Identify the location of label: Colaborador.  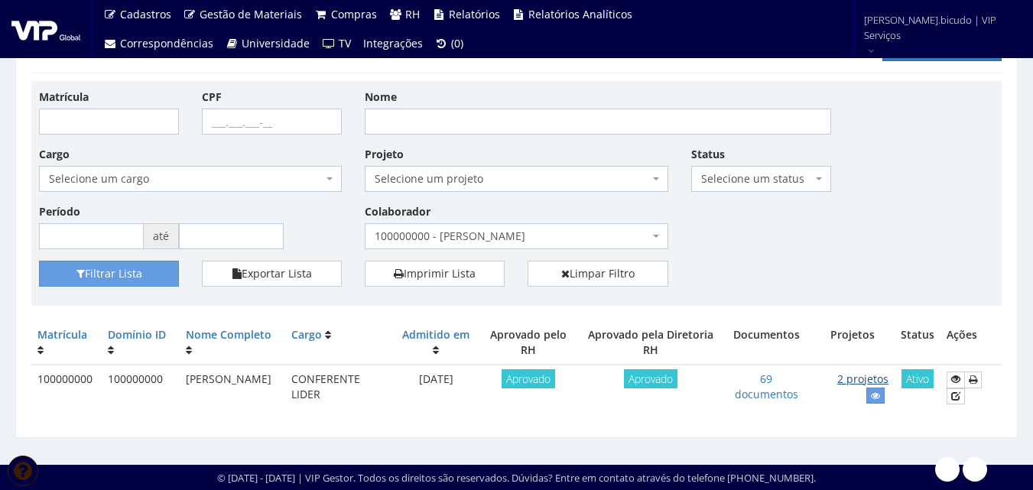
(398, 212).